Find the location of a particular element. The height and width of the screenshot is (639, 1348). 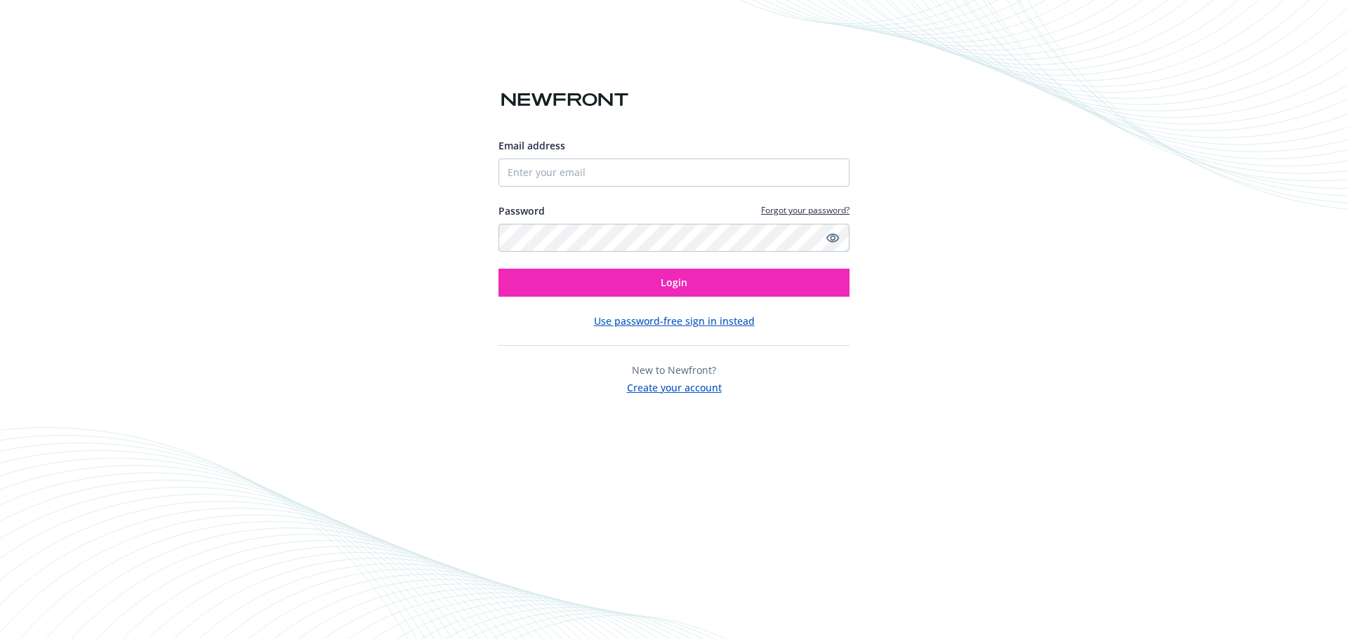

span: Login is located at coordinates (674, 282).